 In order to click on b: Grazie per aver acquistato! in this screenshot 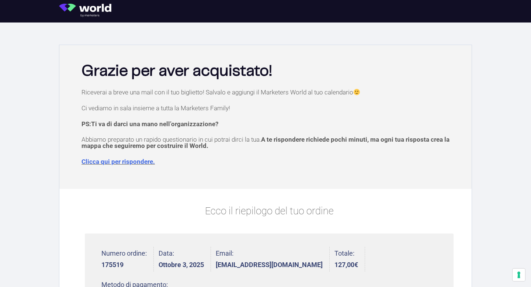, I will do `click(176, 71)`.